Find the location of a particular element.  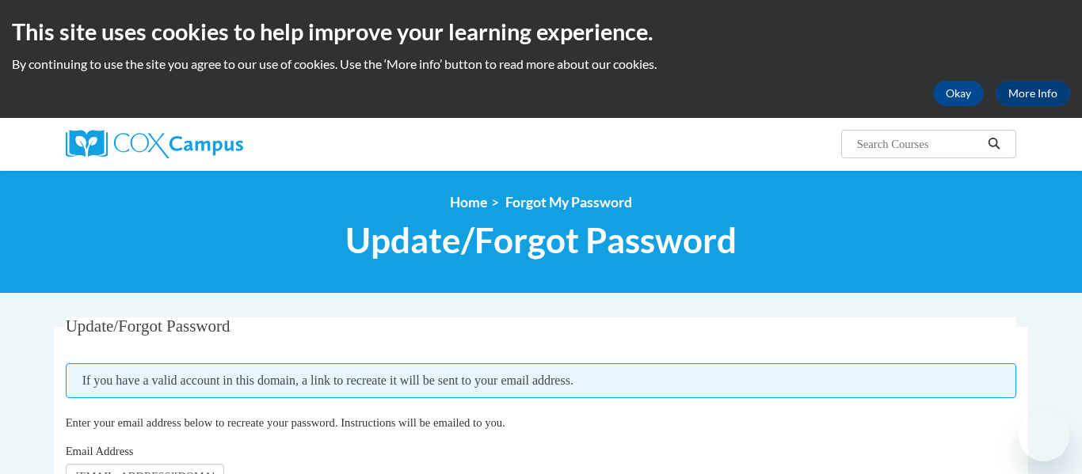

button: Search is located at coordinates (994, 144).